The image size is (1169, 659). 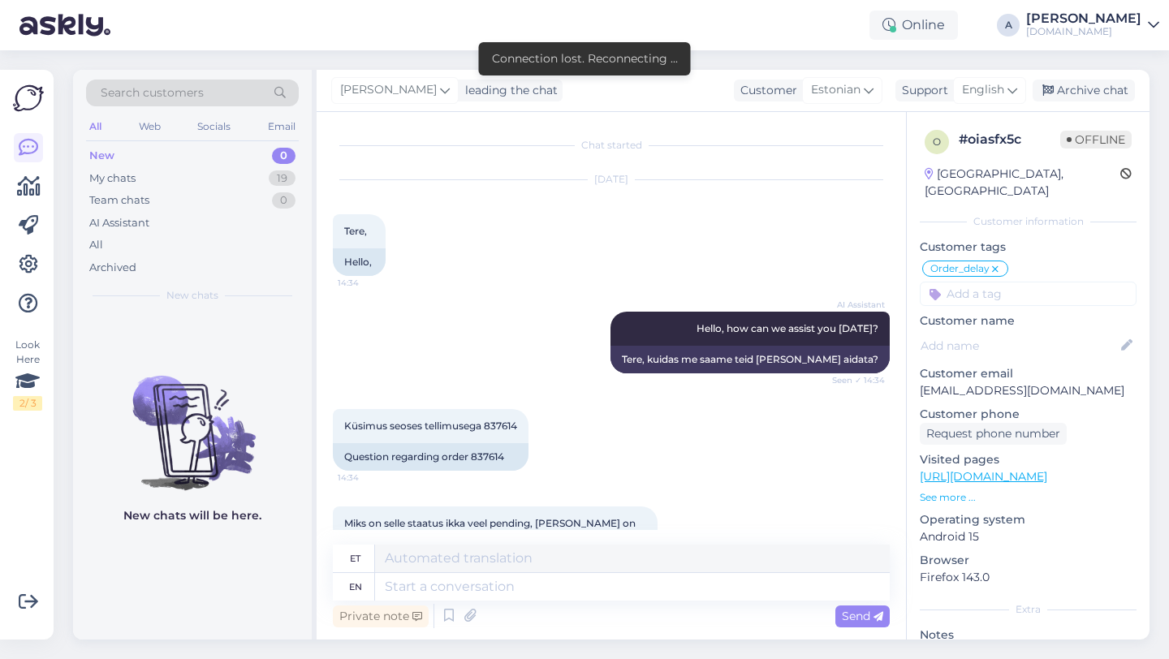 I want to click on p: Browser, so click(x=1027, y=560).